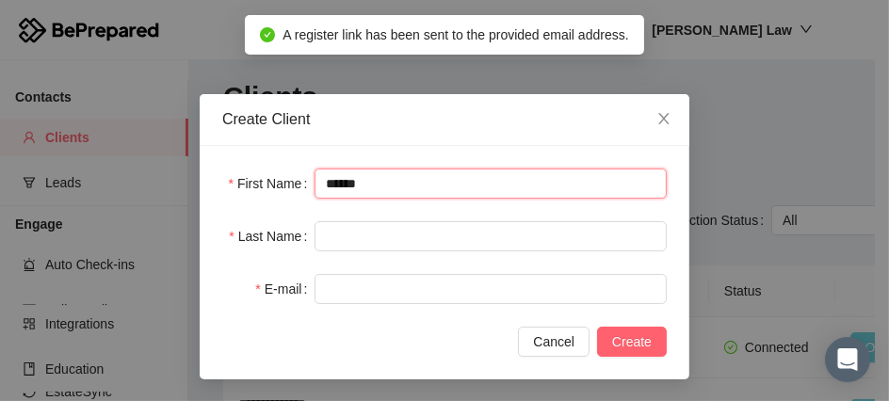 The image size is (889, 401). Describe the element at coordinates (632, 342) in the screenshot. I see `button: Create` at that location.